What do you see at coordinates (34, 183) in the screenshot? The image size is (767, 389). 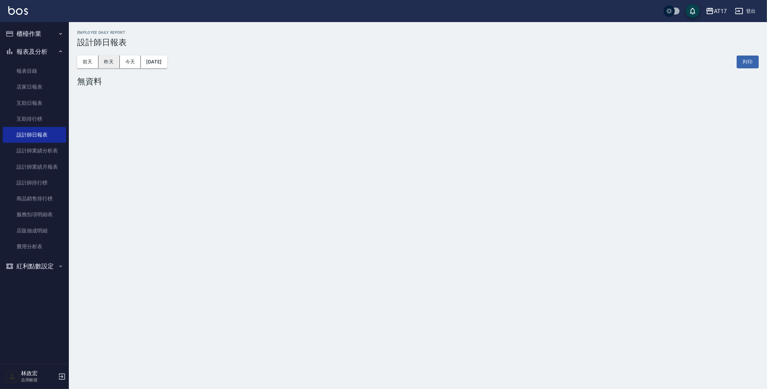 I see `a: 設計師排行榜` at bounding box center [34, 183].